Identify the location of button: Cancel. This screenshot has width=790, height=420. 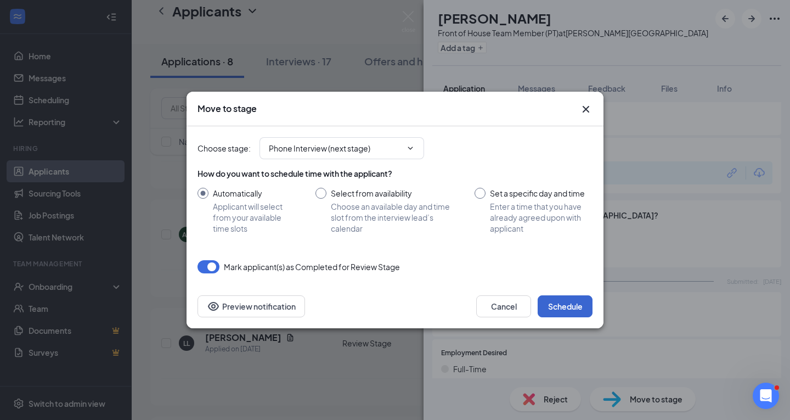
(504, 306).